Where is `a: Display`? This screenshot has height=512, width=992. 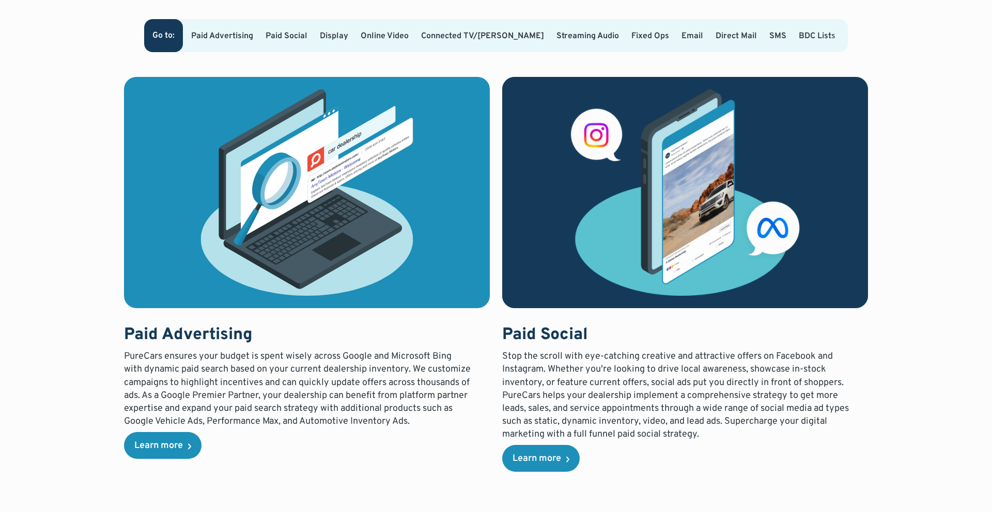
a: Display is located at coordinates (334, 36).